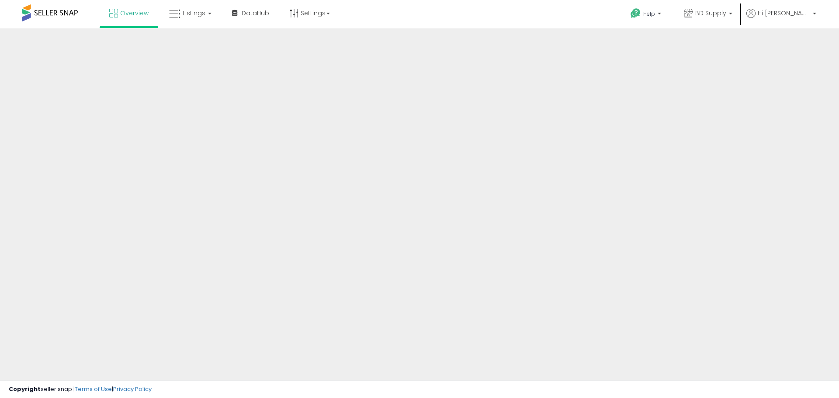  I want to click on strong: Copyright, so click(24, 389).